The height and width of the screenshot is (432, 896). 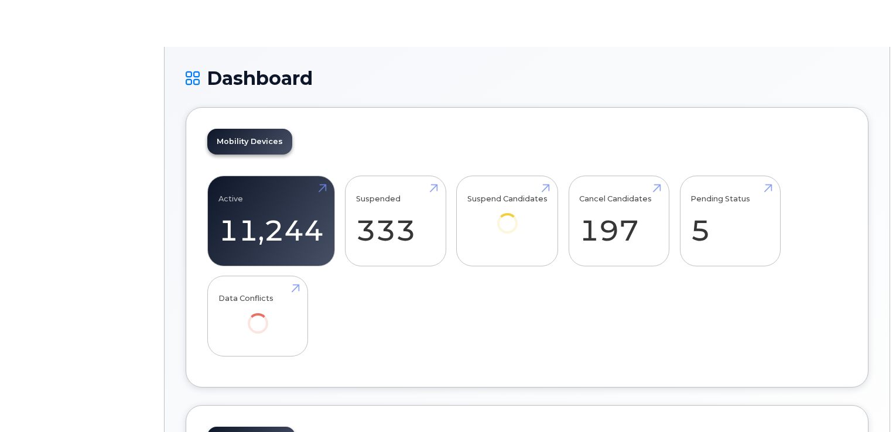 I want to click on a: Pending Status 5, so click(x=730, y=221).